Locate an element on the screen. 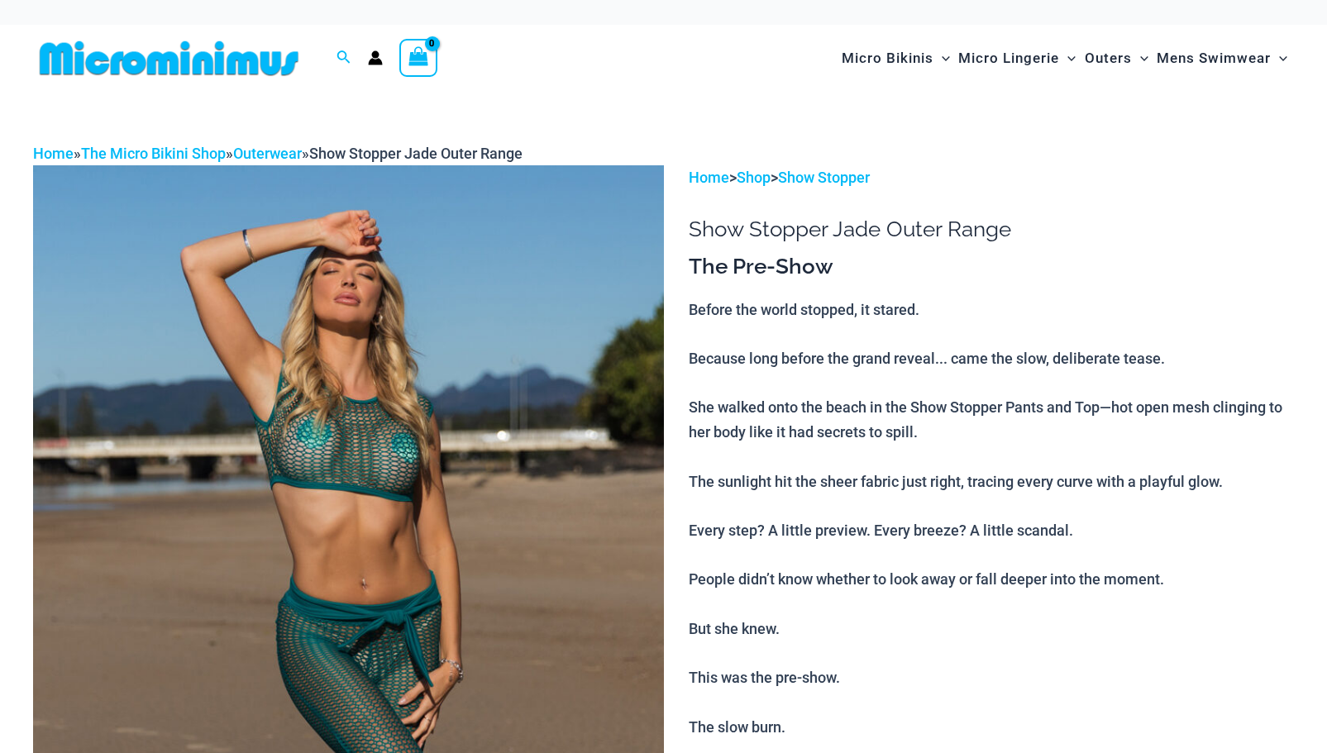 This screenshot has height=753, width=1327. span: Show Stopper Jade Outer Range is located at coordinates (416, 153).